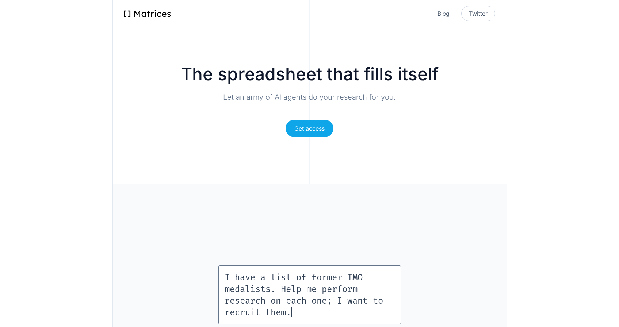  I want to click on a: Twitter, so click(478, 14).